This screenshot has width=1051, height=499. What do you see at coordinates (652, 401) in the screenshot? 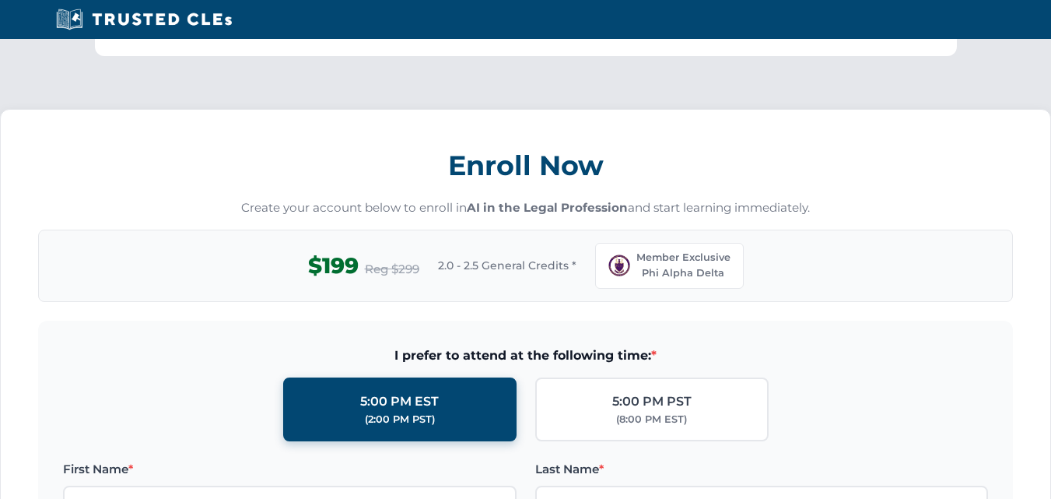
I see `div: 5:00 PM PST` at bounding box center [652, 401].